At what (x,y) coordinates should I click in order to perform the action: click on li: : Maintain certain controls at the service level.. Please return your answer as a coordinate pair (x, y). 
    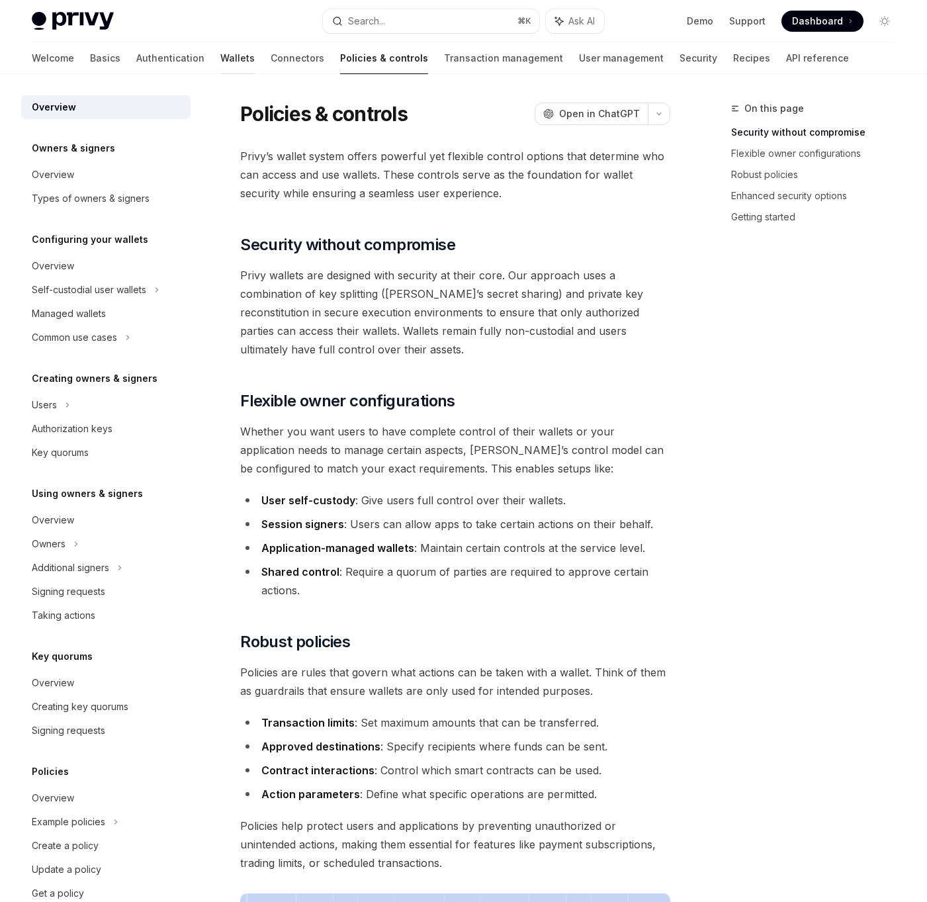
    Looking at the image, I should click on (455, 548).